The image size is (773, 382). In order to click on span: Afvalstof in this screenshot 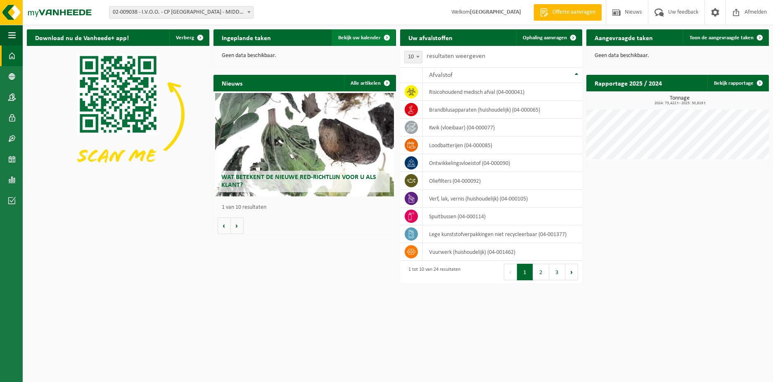, I will do `click(441, 75)`.